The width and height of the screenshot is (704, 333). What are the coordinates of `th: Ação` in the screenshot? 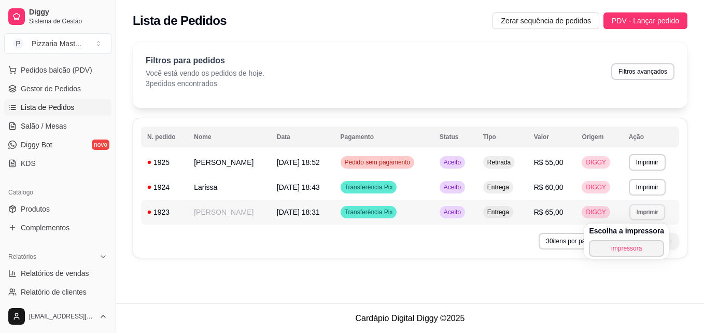 It's located at (651, 137).